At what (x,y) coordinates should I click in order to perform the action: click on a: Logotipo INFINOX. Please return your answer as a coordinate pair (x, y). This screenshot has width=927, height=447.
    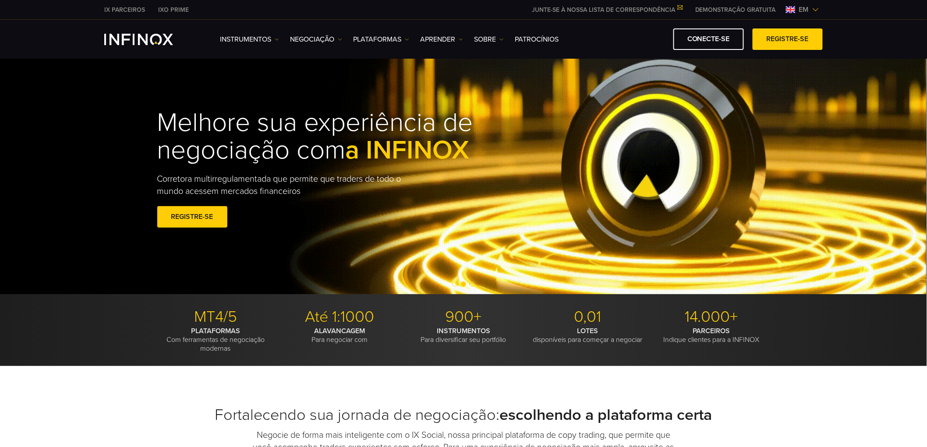
    Looking at the image, I should click on (149, 39).